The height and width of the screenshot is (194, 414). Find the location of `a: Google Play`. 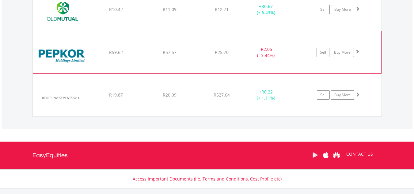

a: Google Play is located at coordinates (315, 155).